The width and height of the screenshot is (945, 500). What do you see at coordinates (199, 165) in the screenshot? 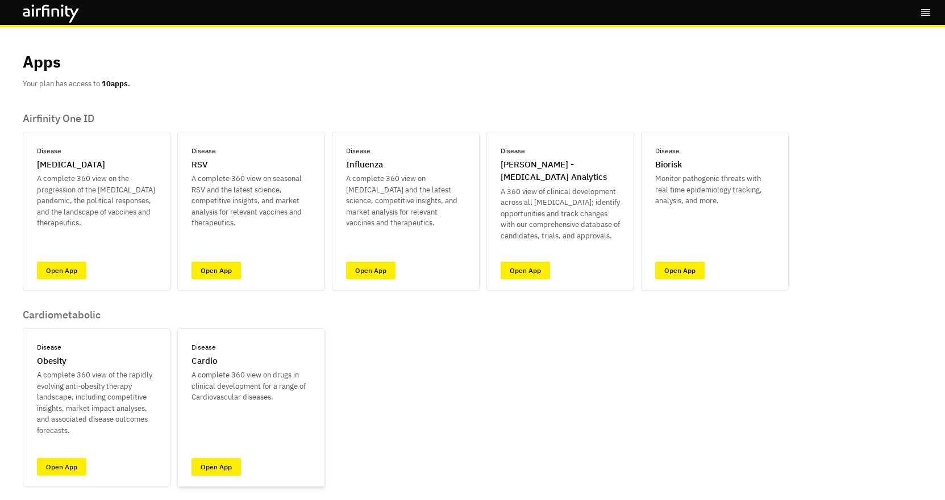
I see `p: RSV` at bounding box center [199, 165].